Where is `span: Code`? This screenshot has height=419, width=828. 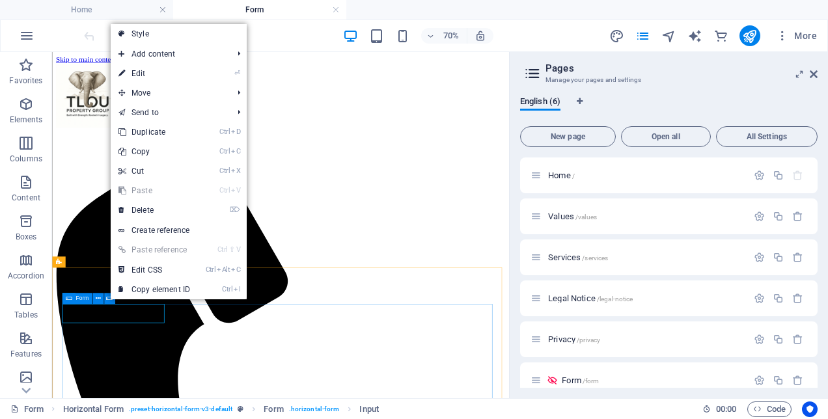 span: Code is located at coordinates (769, 409).